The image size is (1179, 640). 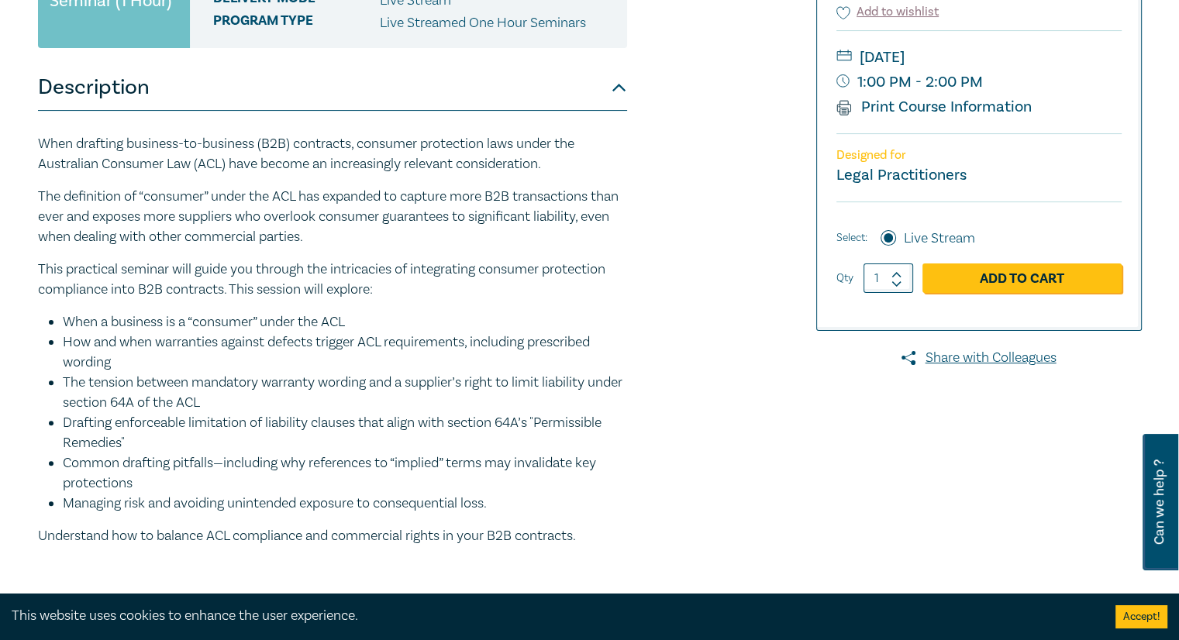 I want to click on span: Can we help ?, so click(x=1158, y=502).